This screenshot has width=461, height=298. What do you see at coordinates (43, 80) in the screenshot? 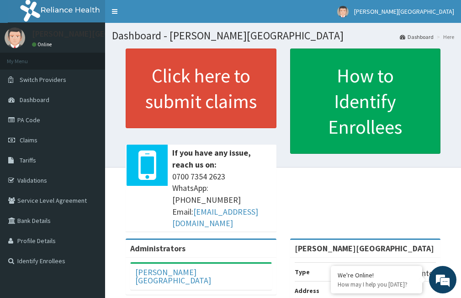
I see `span: Switch Providers` at bounding box center [43, 80].